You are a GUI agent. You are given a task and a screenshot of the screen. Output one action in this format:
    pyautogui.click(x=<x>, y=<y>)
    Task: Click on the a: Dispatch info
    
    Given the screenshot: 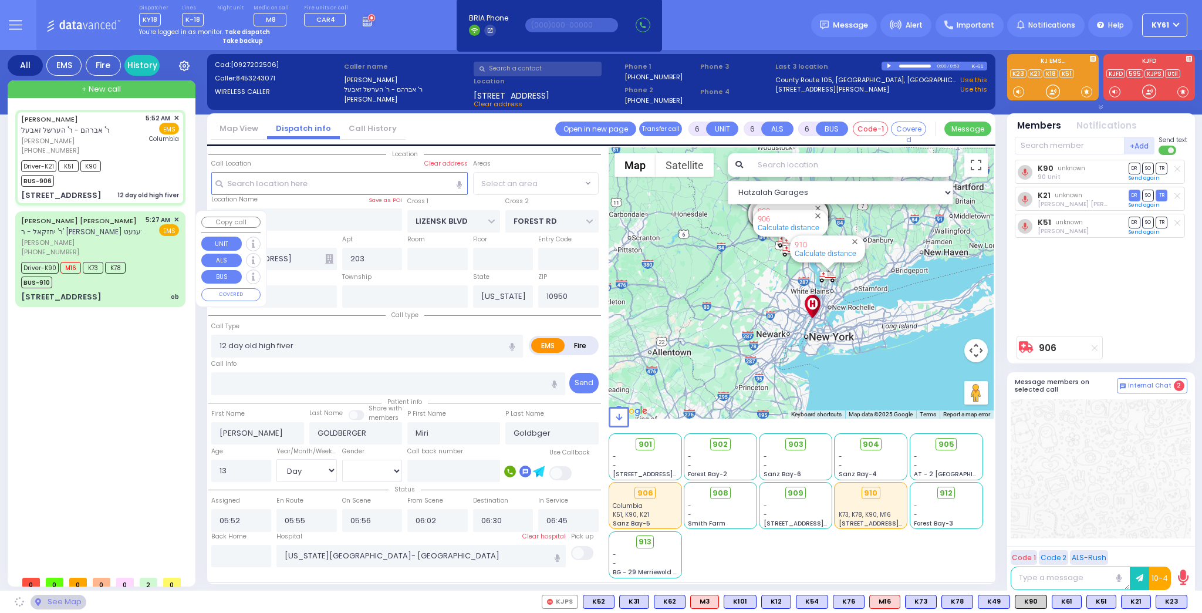 What is the action you would take?
    pyautogui.click(x=303, y=128)
    